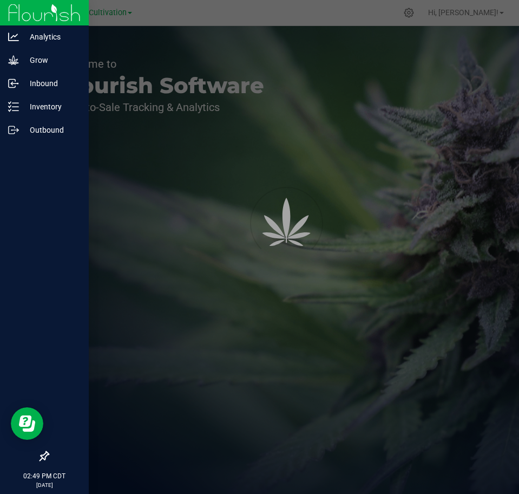  I want to click on p: Grow, so click(51, 60).